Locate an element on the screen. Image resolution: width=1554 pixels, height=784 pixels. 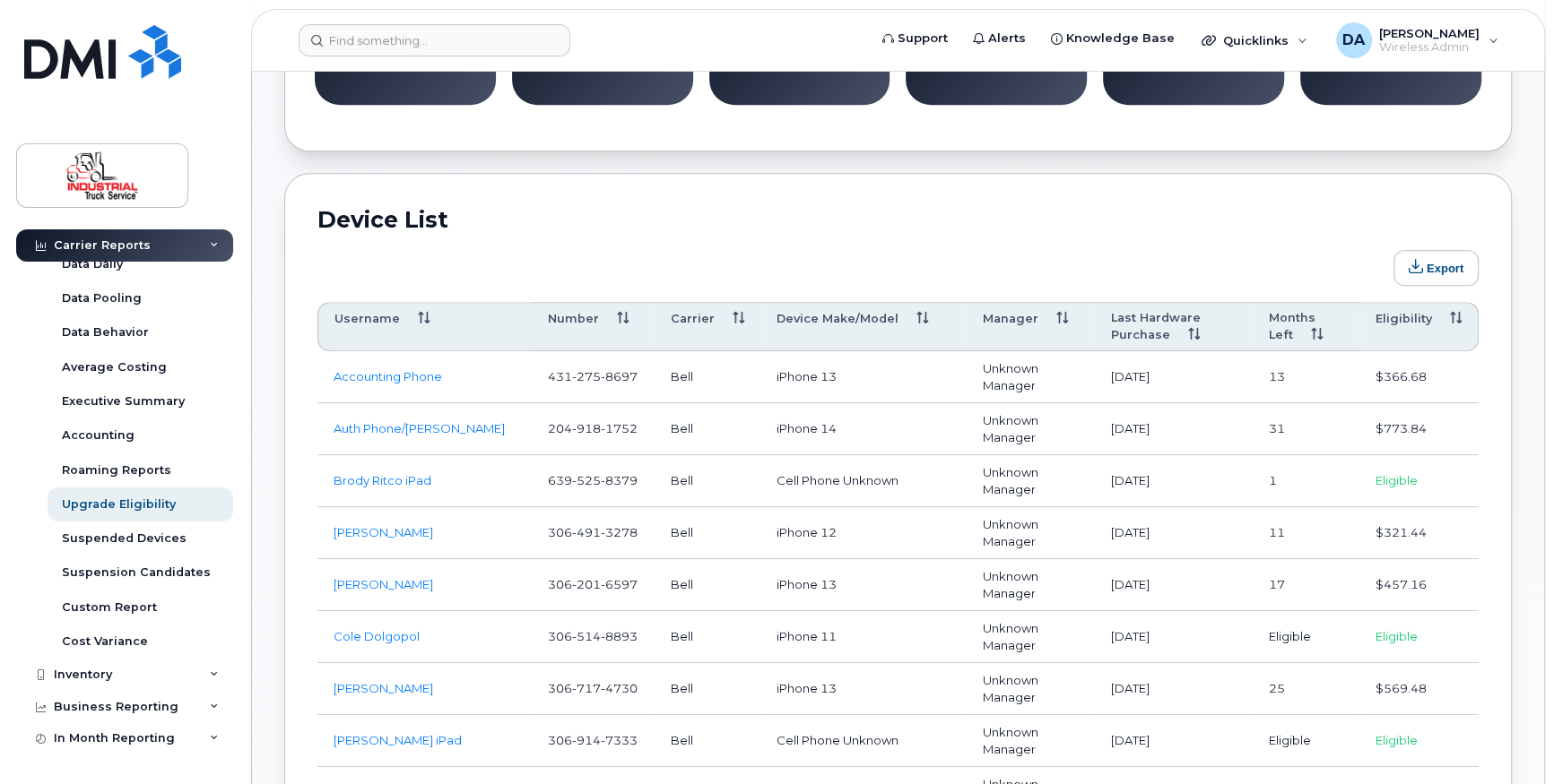
th: Manager: activate to sort column ascending is located at coordinates (1030, 327).